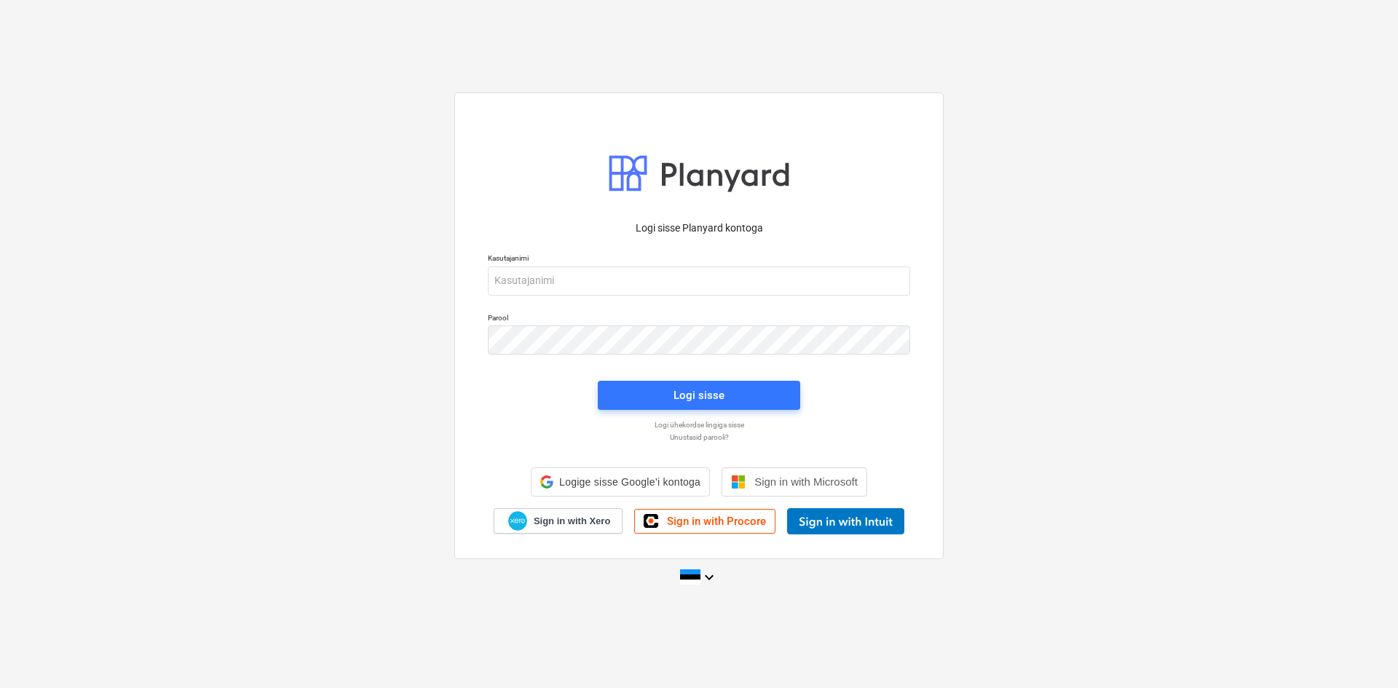  Describe the element at coordinates (699, 395) in the screenshot. I see `div: Logi sisse` at that location.